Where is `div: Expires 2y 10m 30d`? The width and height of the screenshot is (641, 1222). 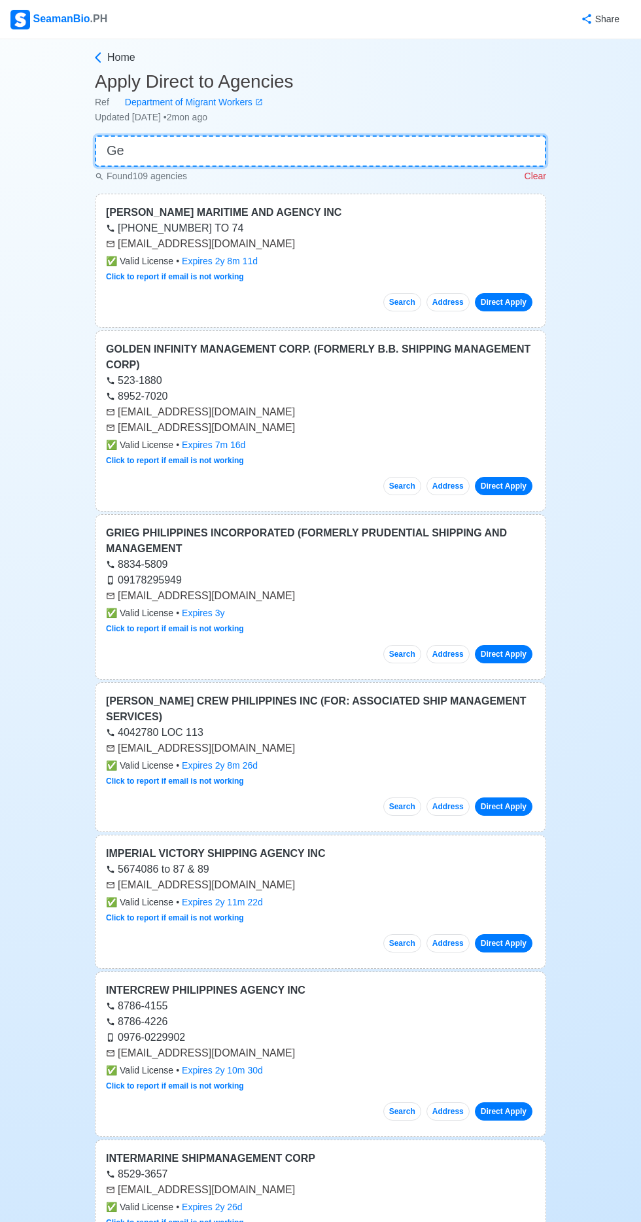 div: Expires 2y 10m 30d is located at coordinates (222, 1071).